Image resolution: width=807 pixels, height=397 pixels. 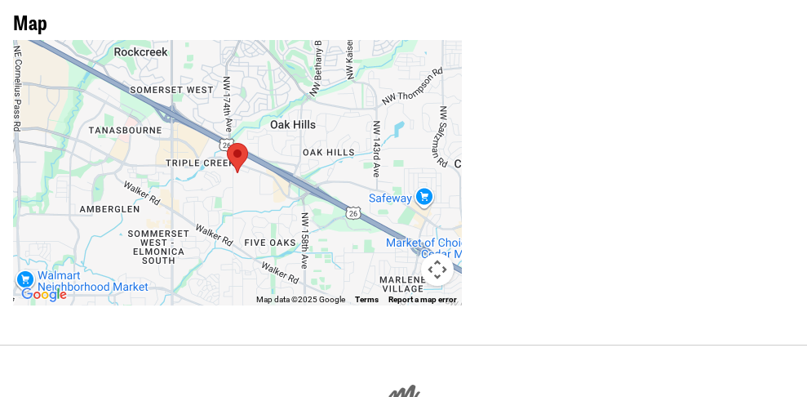 What do you see at coordinates (44, 295) in the screenshot?
I see `img: Google` at bounding box center [44, 295].